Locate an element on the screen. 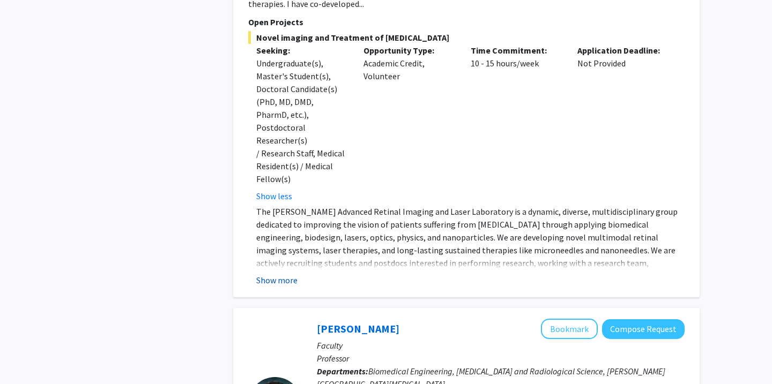 This screenshot has width=772, height=384. button: Show less is located at coordinates (274, 196).